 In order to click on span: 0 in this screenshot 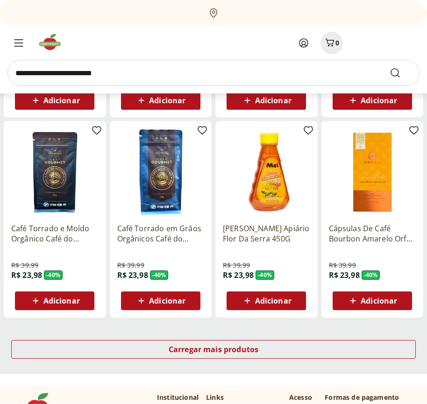, I will do `click(337, 43)`.